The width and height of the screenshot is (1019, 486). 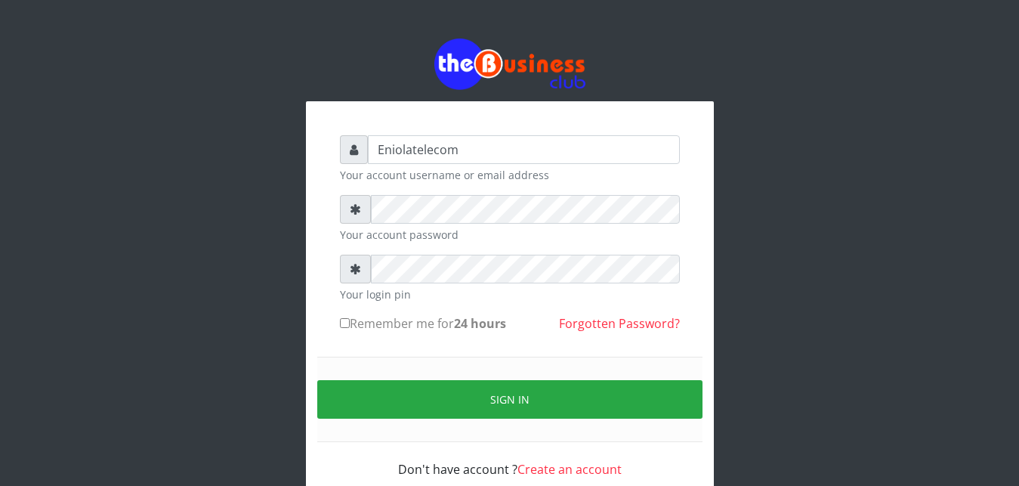 I want to click on small: Your account username or email address, so click(x=510, y=174).